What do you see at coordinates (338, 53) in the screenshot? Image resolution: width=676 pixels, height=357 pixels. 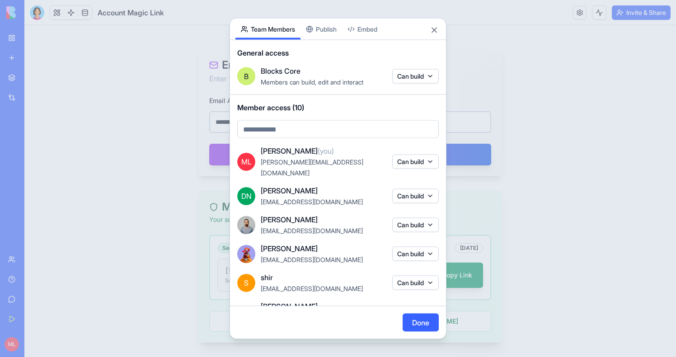 I see `span: General access` at bounding box center [338, 53].